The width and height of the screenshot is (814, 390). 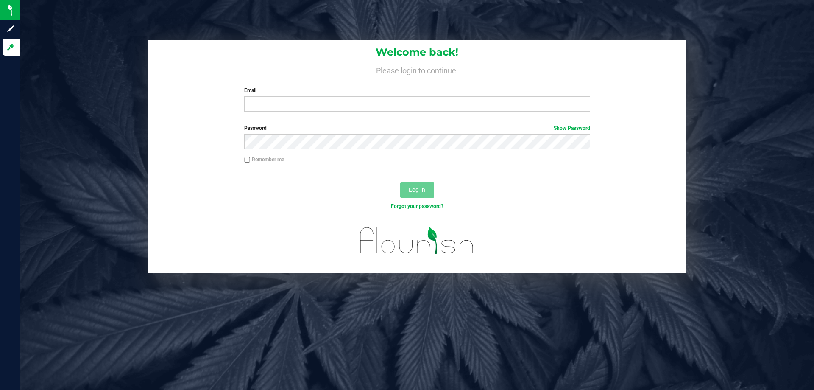 What do you see at coordinates (572, 128) in the screenshot?
I see `a: Show Password` at bounding box center [572, 128].